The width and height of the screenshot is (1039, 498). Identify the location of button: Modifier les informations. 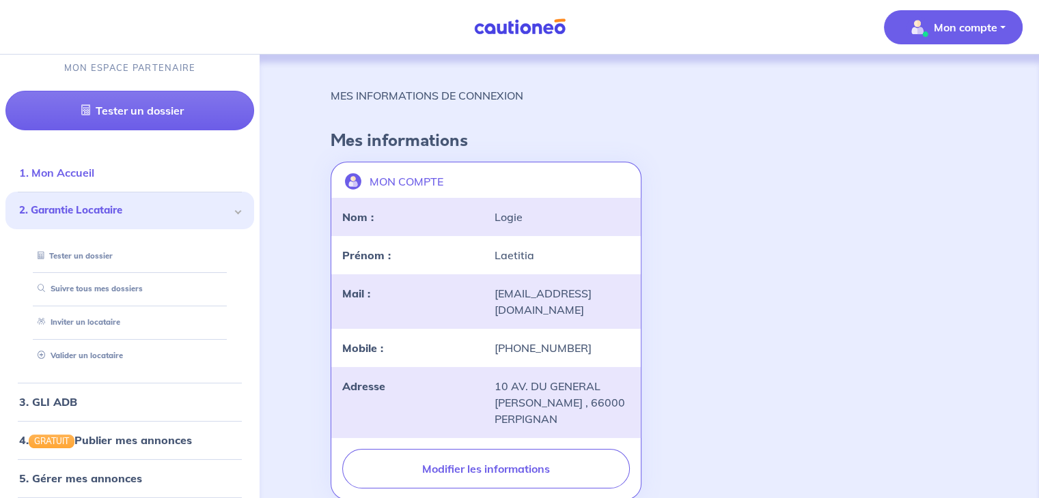
(485, 469).